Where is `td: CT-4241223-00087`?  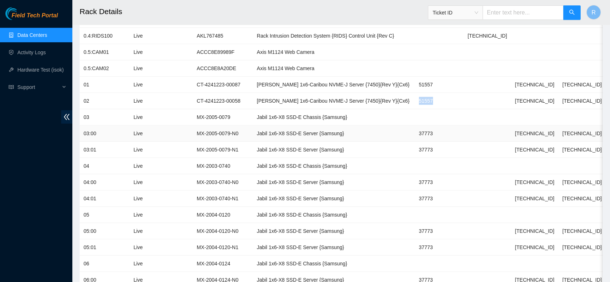
td: CT-4241223-00087 is located at coordinates (223, 85).